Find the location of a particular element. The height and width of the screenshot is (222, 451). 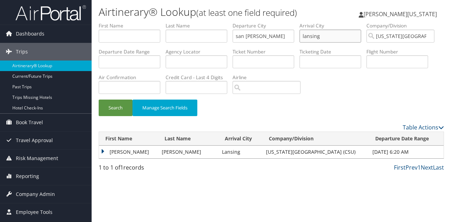

label: Agency Locator is located at coordinates (199, 52).